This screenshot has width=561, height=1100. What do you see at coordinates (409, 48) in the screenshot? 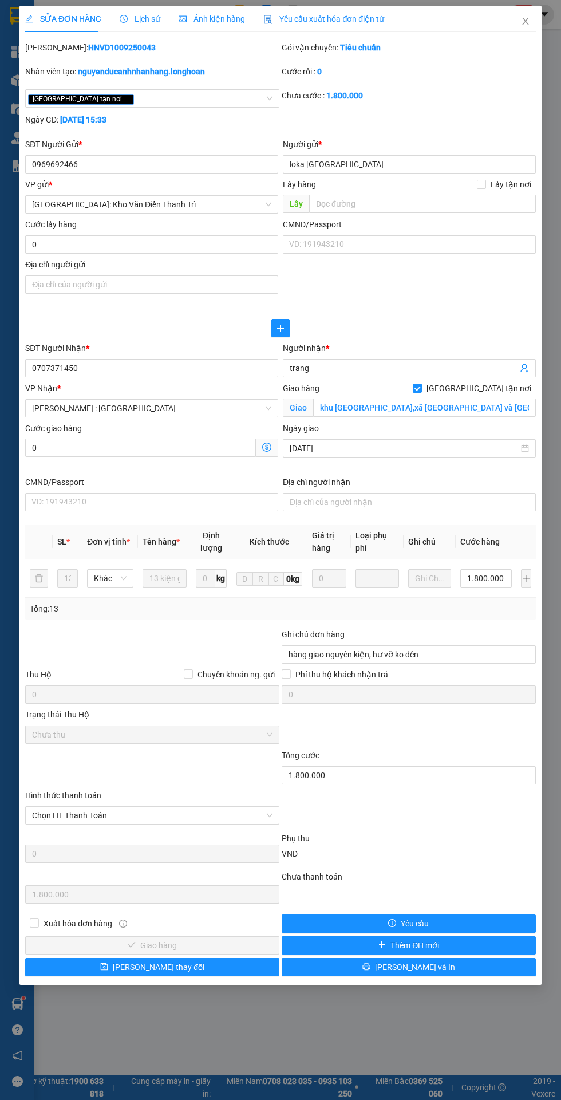
I see `div: Gói vận chuyển:` at bounding box center [409, 48].